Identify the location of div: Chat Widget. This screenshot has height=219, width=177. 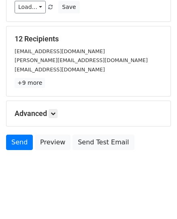
(157, 199).